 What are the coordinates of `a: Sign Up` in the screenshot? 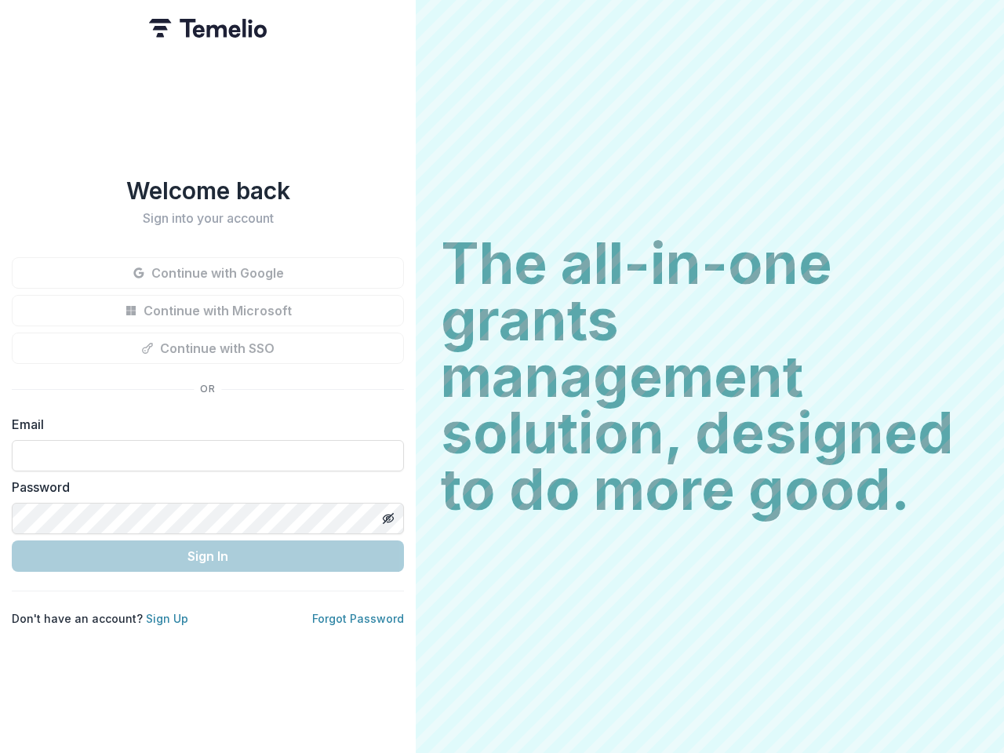 It's located at (167, 618).